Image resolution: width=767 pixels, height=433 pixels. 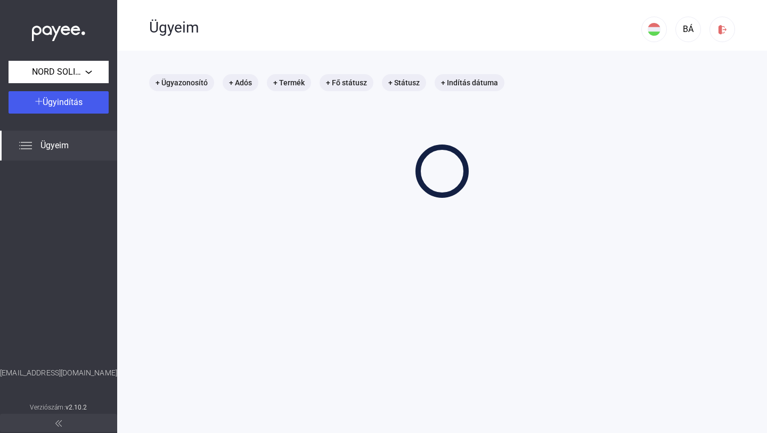 What do you see at coordinates (688, 29) in the screenshot?
I see `button: BÁ` at bounding box center [688, 29].